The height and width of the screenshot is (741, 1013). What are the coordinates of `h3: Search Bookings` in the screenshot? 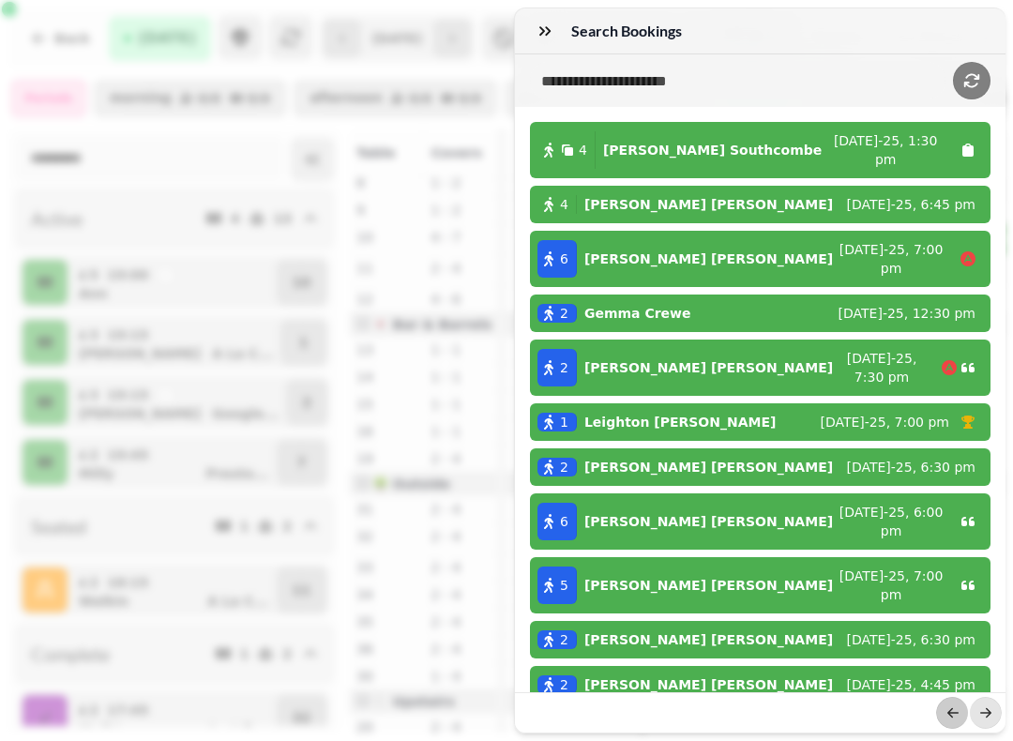 It's located at (630, 31).